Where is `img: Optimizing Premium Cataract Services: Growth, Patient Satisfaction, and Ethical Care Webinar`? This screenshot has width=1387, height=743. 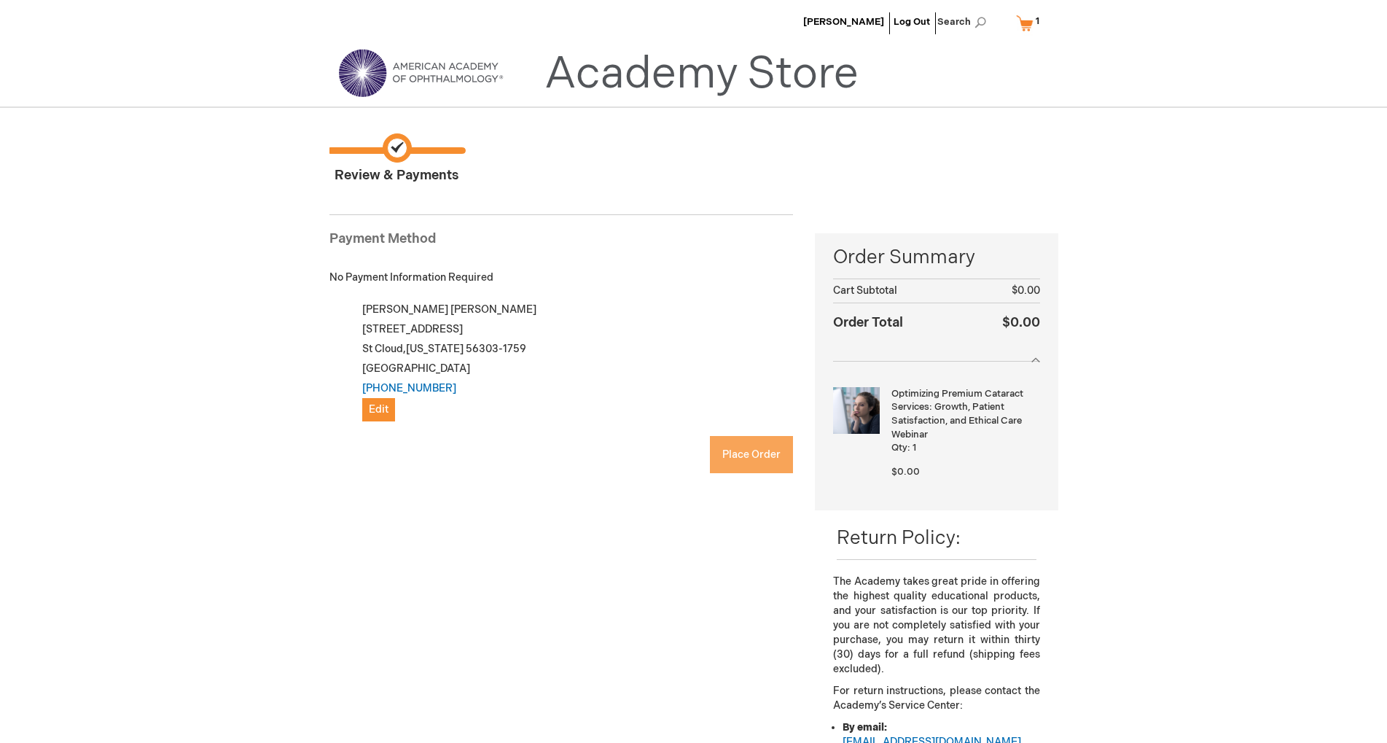
img: Optimizing Premium Cataract Services: Growth, Patient Satisfaction, and Ethical Care Webinar is located at coordinates (857, 410).